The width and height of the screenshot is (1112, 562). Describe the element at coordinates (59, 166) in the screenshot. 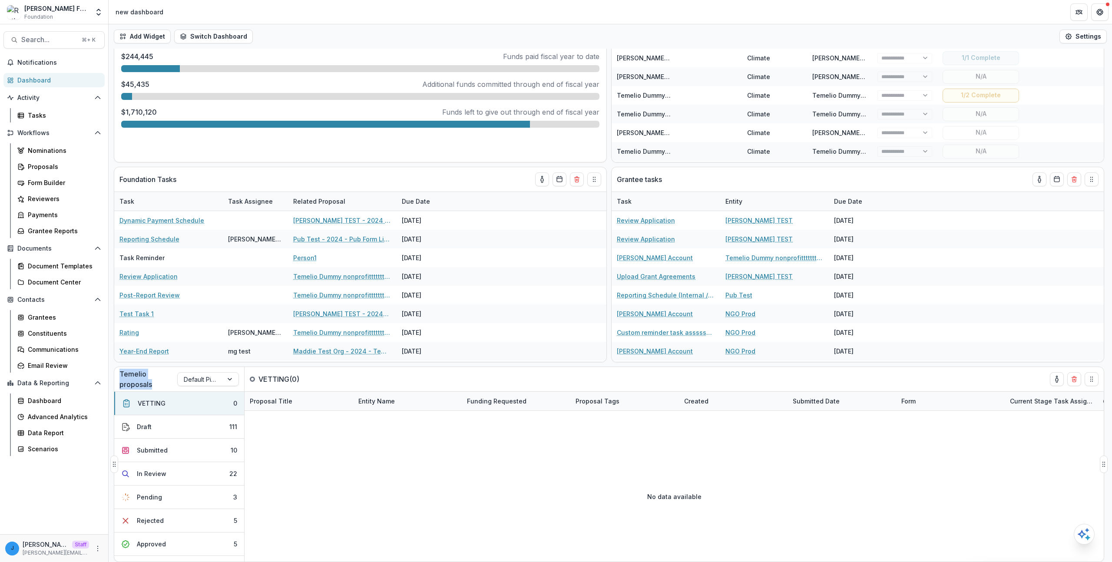

I see `a: Proposals` at that location.